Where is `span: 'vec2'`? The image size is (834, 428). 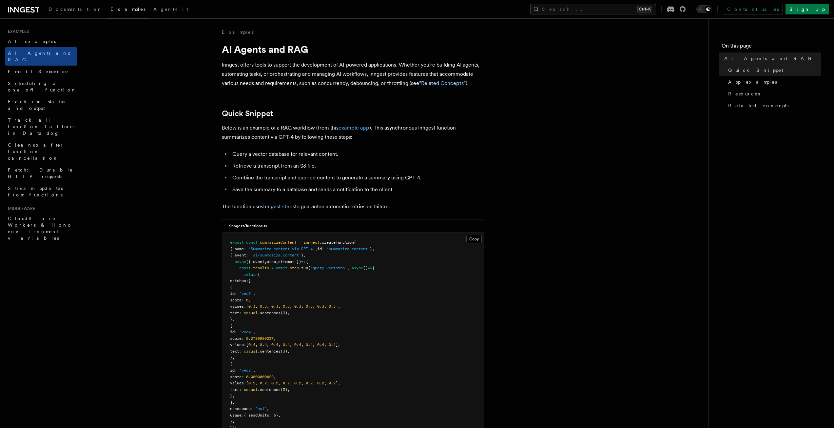
span: 'vec2' is located at coordinates (246, 370).